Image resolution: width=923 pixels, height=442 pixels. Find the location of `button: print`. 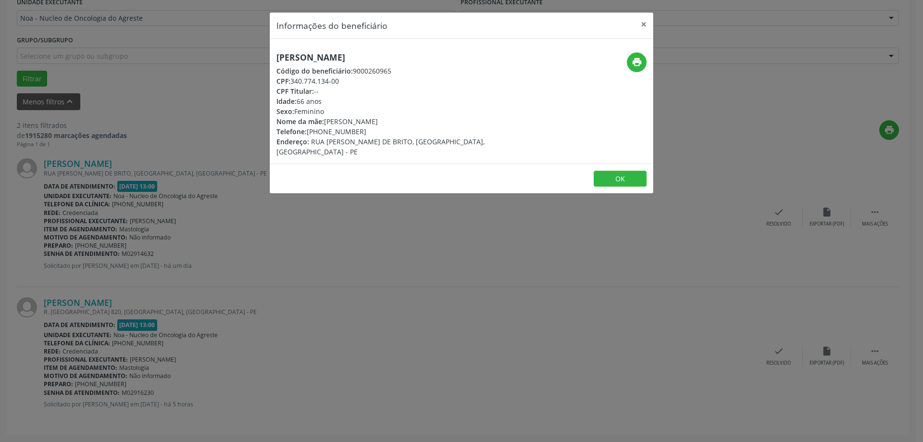

button: print is located at coordinates (636, 62).